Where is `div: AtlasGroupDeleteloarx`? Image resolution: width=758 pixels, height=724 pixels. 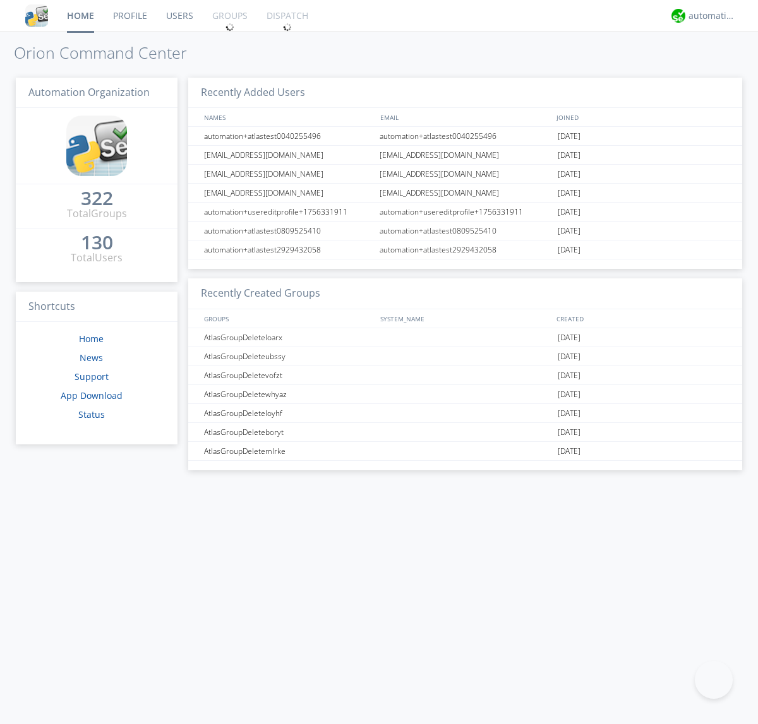 div: AtlasGroupDeleteloarx is located at coordinates (288, 337).